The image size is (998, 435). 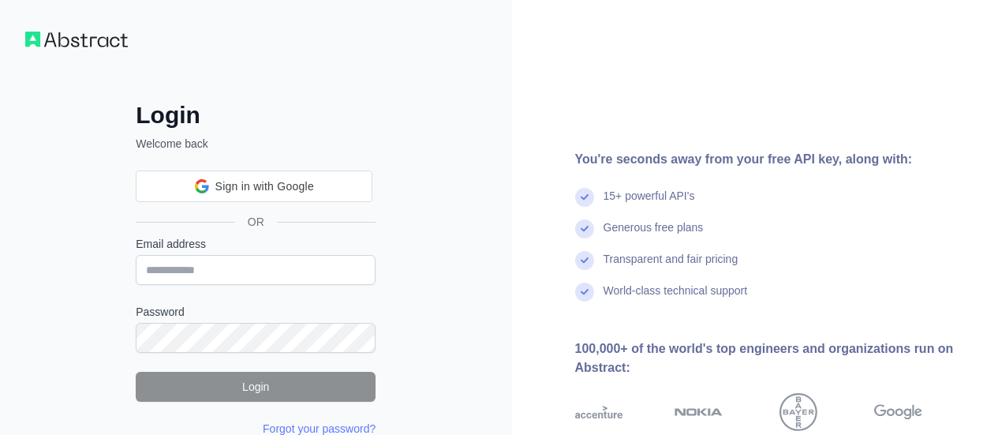 What do you see at coordinates (256, 115) in the screenshot?
I see `h2: Login` at bounding box center [256, 115].